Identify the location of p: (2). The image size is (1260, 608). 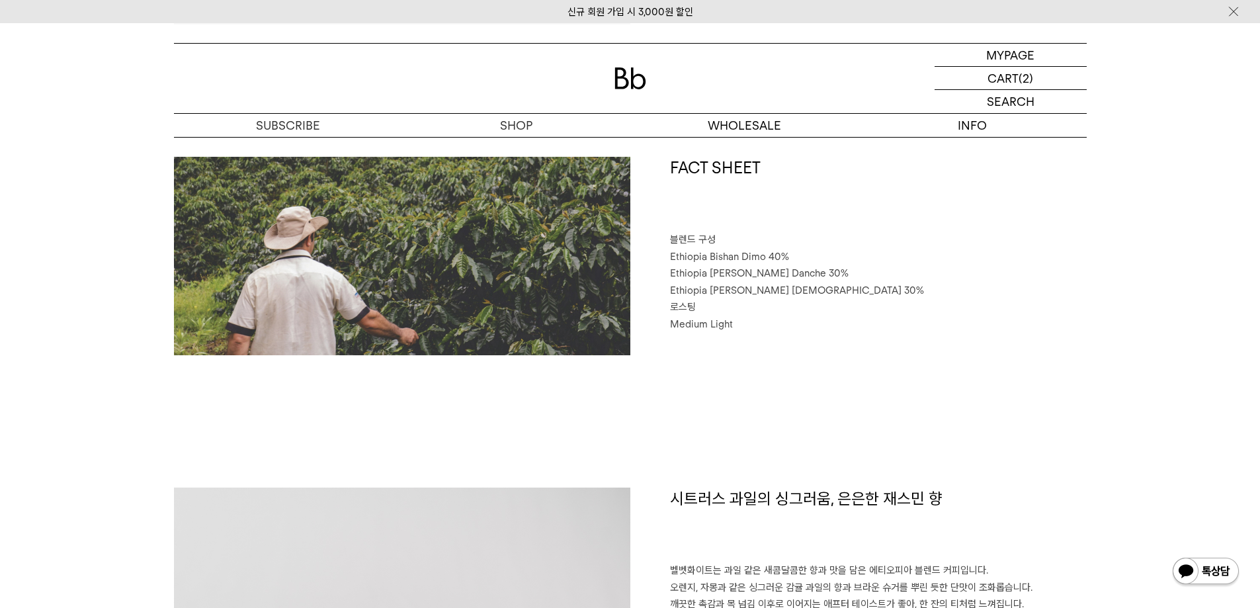
(1026, 78).